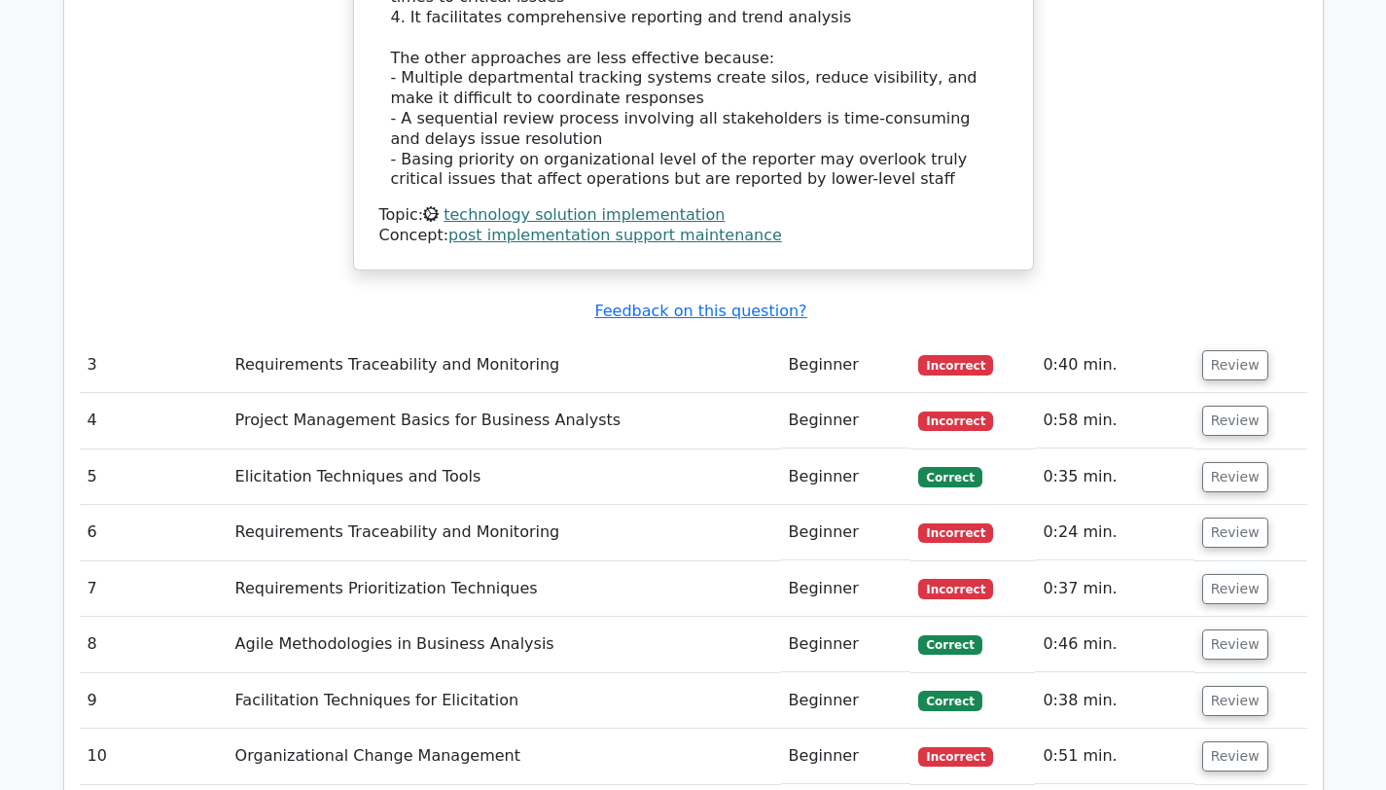 The image size is (1386, 790). I want to click on td: 0:51 min., so click(1114, 756).